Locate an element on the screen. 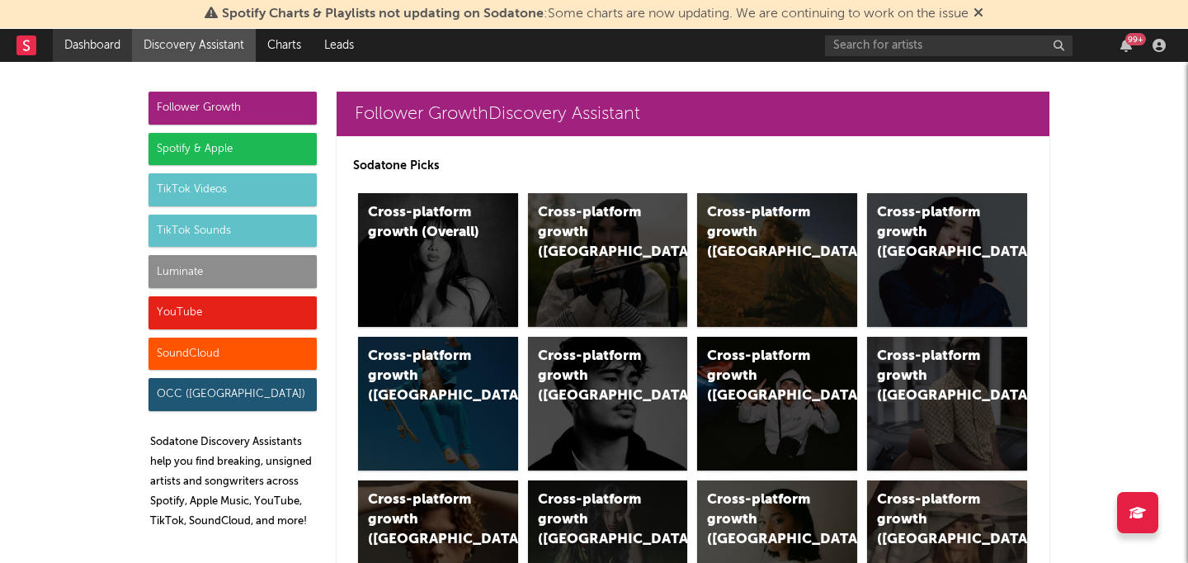  div: Luminate is located at coordinates (233, 271).